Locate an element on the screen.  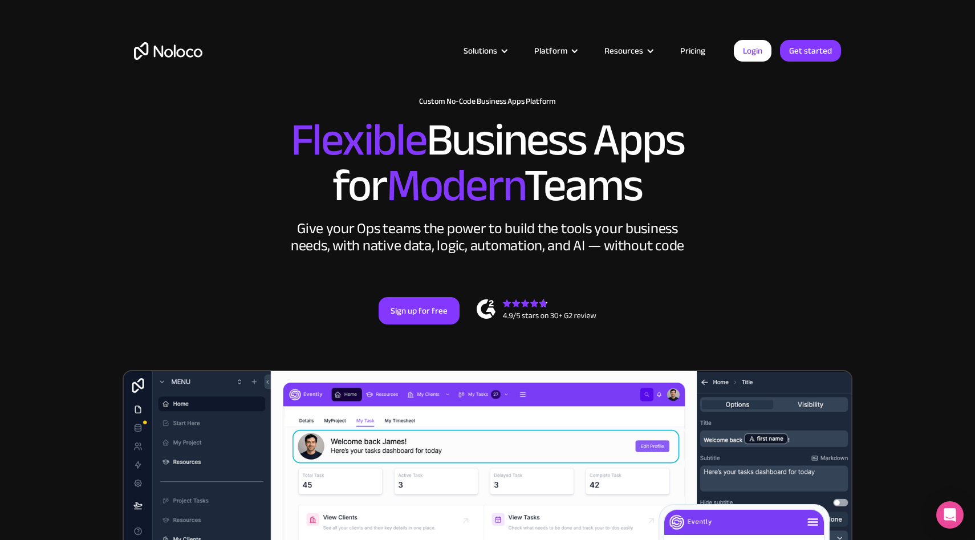
span: Modern is located at coordinates (455, 185).